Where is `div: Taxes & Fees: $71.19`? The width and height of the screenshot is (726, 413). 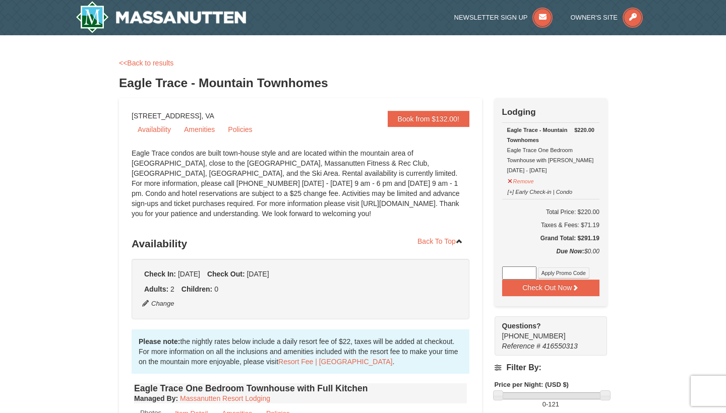 div: Taxes & Fees: $71.19 is located at coordinates (551, 225).